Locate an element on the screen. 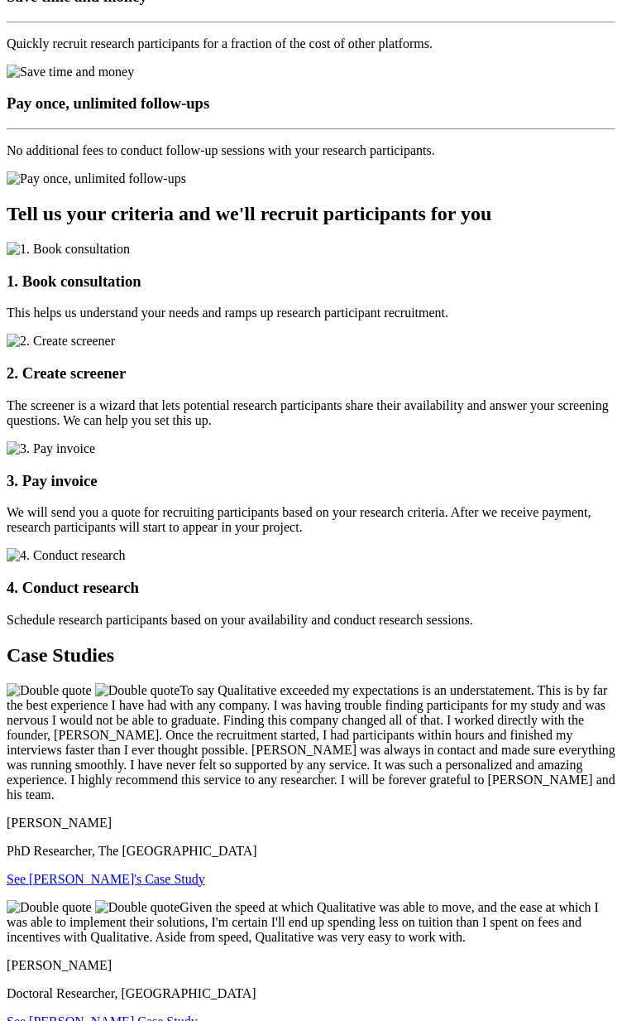 The width and height of the screenshot is (622, 1021). p: Given the speed at which Qualitative was able to move, and the ease at which I was able to implem... is located at coordinates (311, 922).